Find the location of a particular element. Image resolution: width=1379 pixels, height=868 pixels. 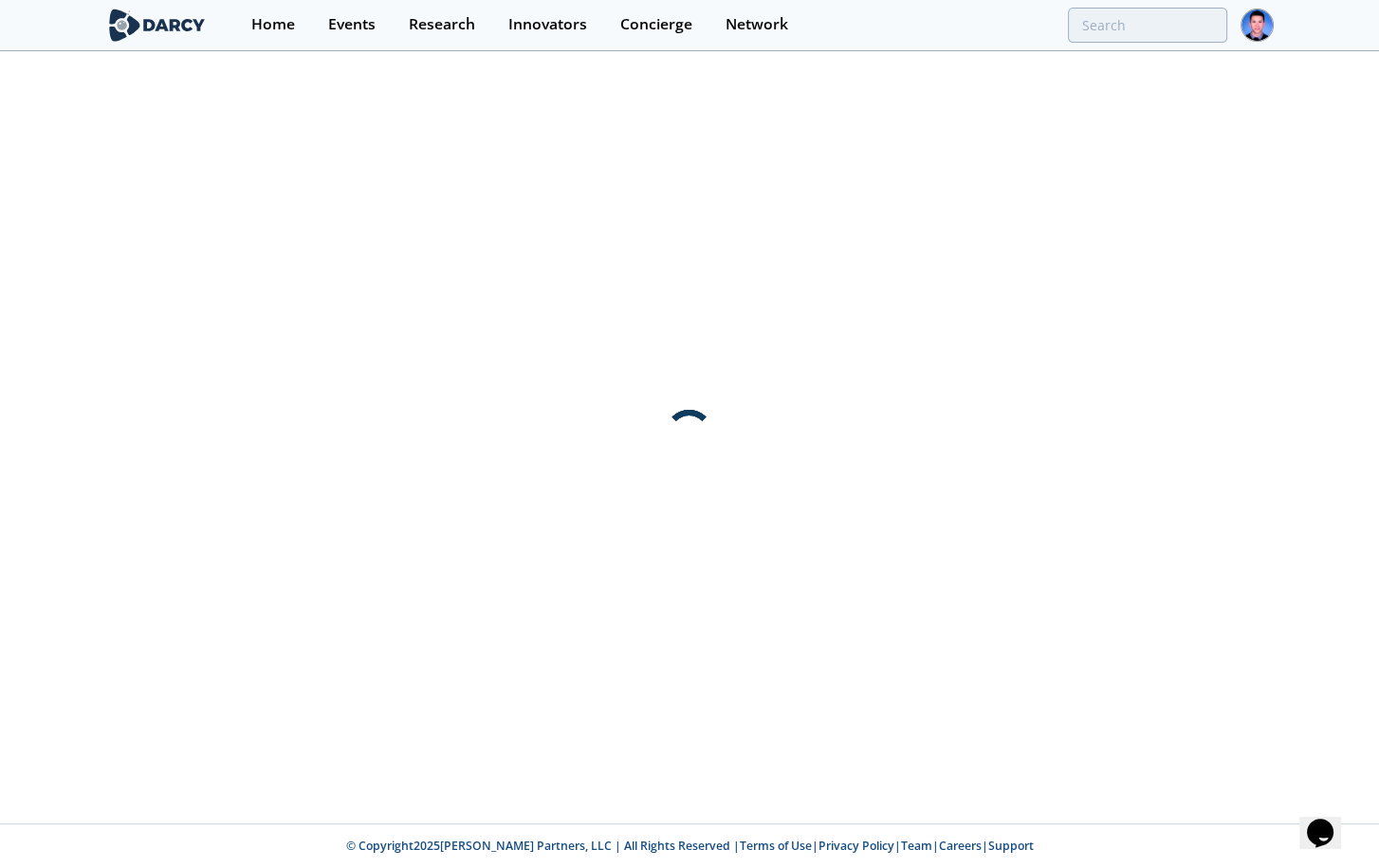

img: Profile is located at coordinates (1257, 25).